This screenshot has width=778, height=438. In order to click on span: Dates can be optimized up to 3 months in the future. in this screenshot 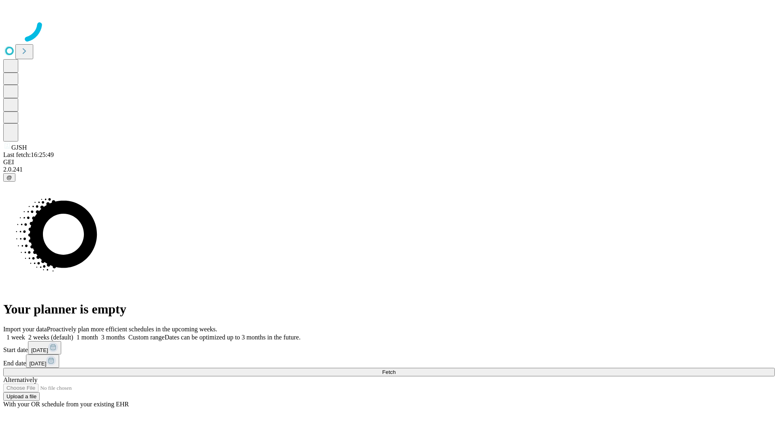, I will do `click(232, 337)`.